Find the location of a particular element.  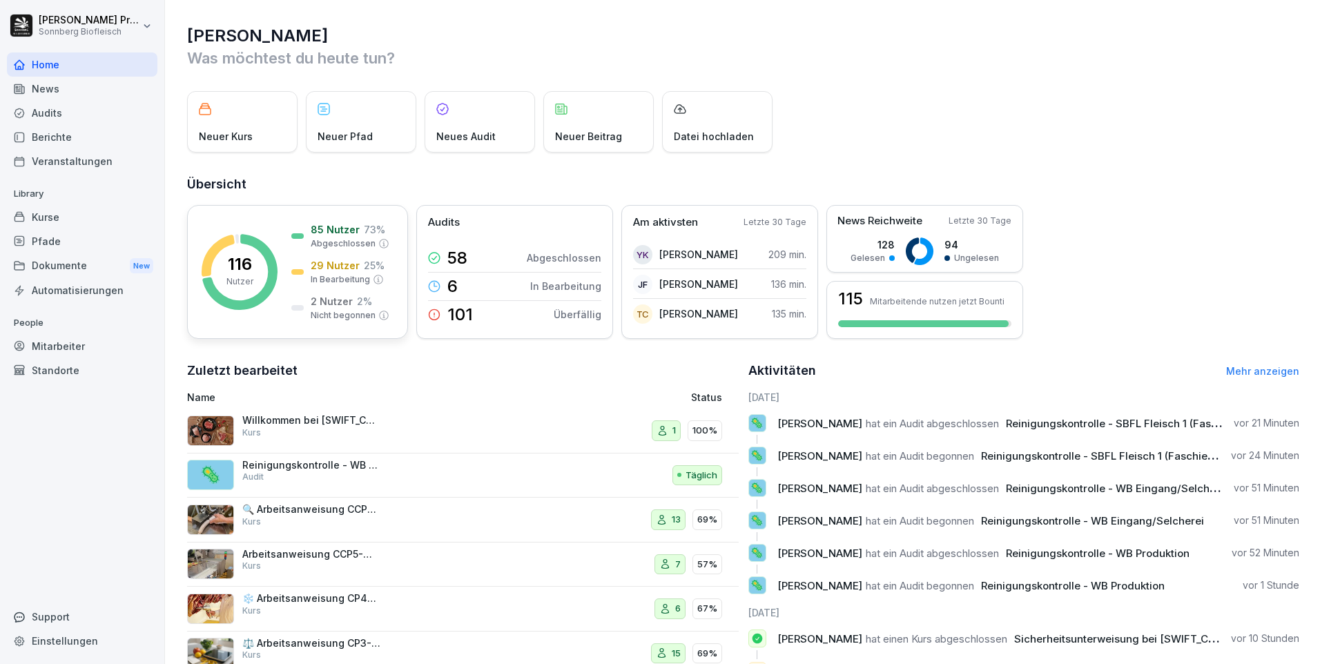

p: Neuer Beitrag is located at coordinates (588, 136).